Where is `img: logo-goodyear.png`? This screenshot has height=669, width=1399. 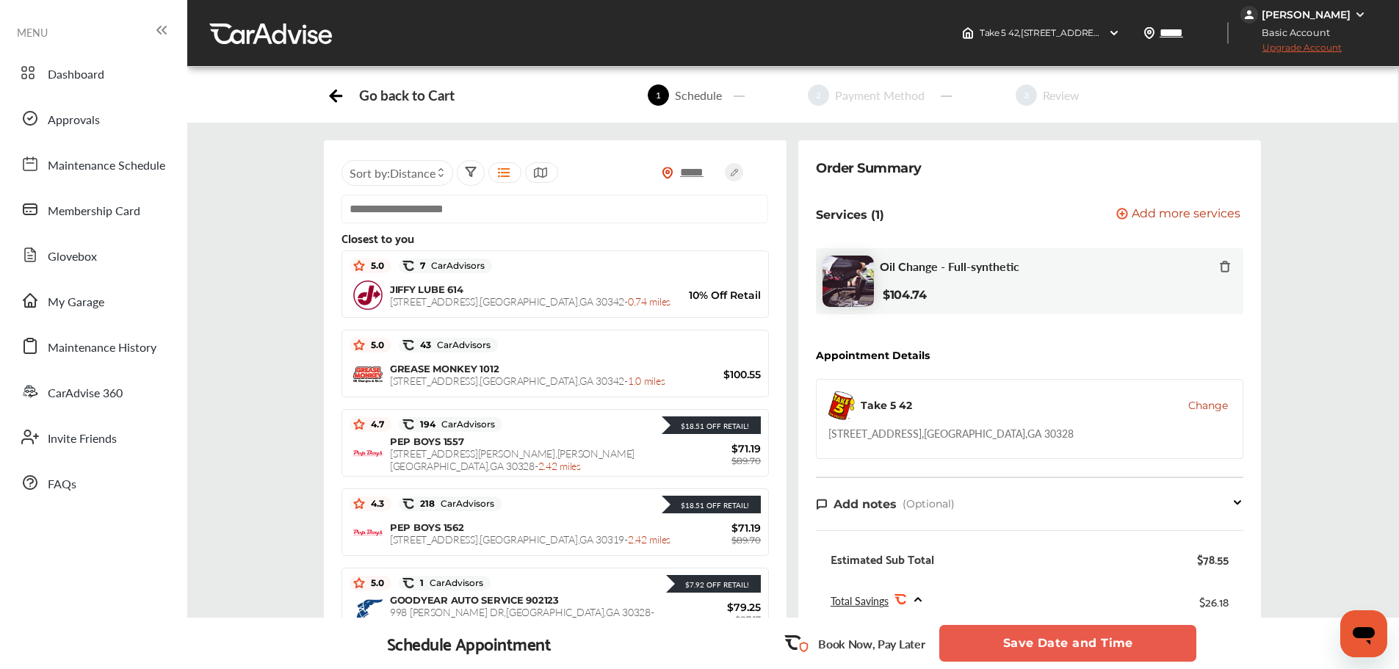
img: logo-goodyear.png is located at coordinates (368, 612).